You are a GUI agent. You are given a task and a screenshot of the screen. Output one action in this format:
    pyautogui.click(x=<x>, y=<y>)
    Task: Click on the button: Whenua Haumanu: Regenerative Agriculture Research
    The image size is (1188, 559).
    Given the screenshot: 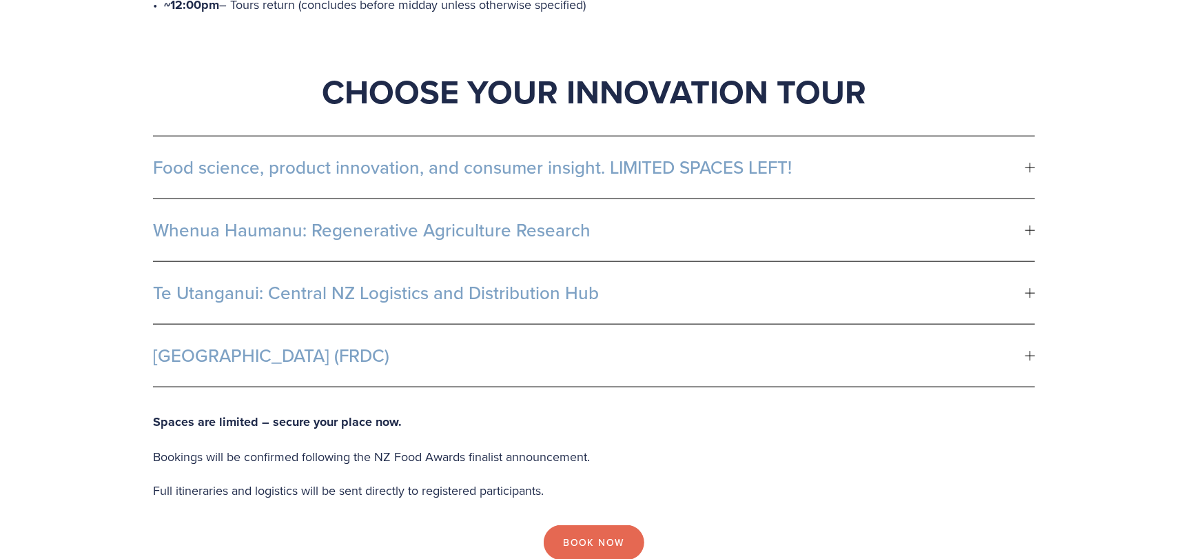 What is the action you would take?
    pyautogui.click(x=594, y=230)
    